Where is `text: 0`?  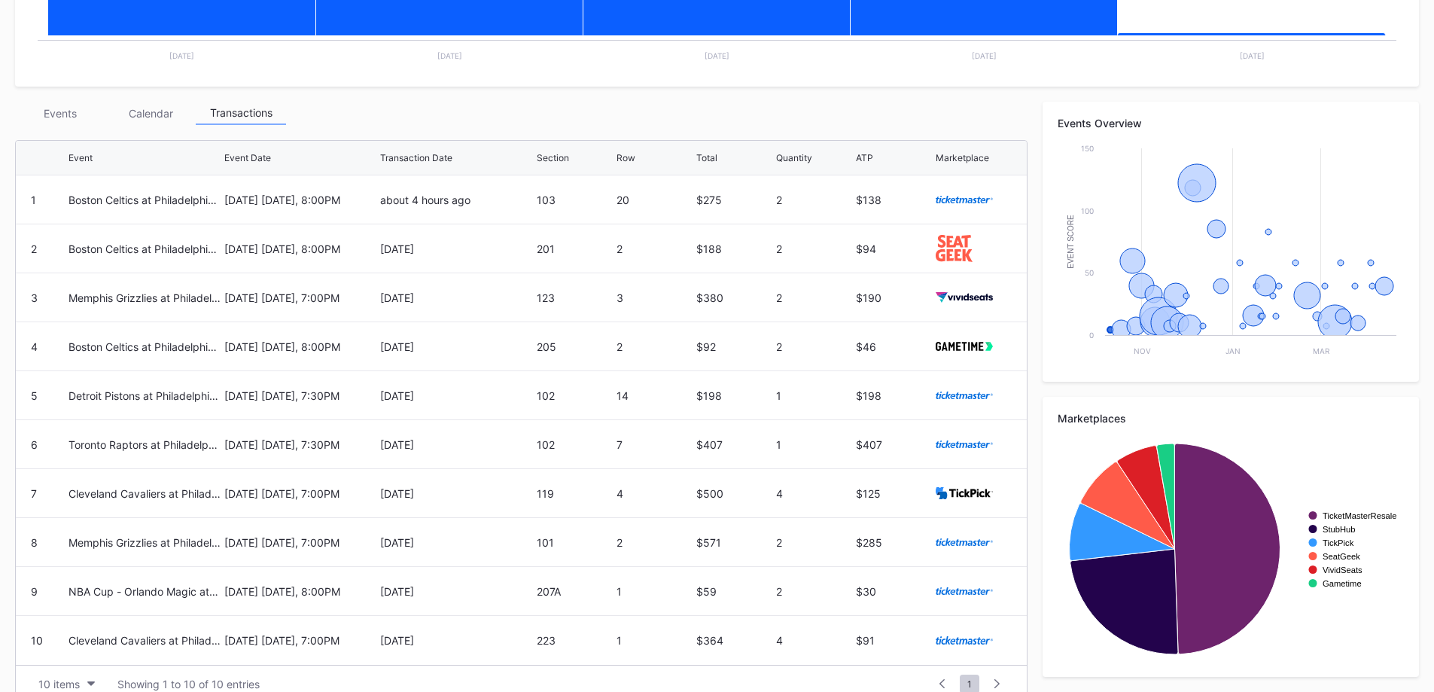
text: 0 is located at coordinates (1091, 335).